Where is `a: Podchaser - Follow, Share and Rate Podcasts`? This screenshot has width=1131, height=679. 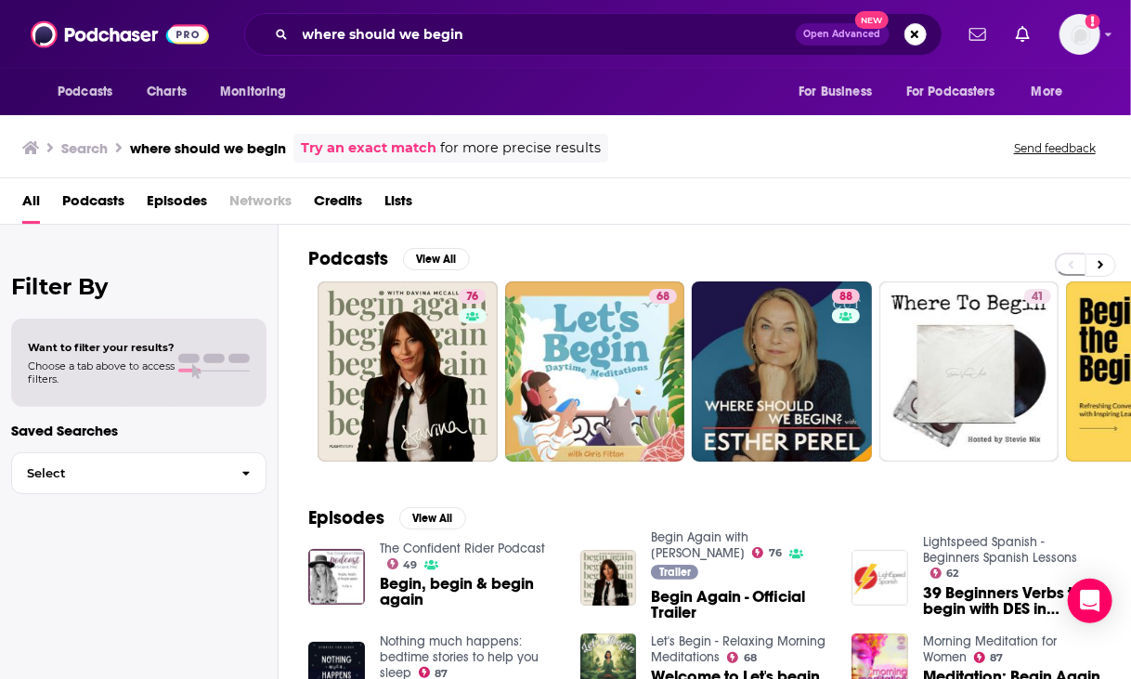
a: Podchaser - Follow, Share and Rate Podcasts is located at coordinates (120, 34).